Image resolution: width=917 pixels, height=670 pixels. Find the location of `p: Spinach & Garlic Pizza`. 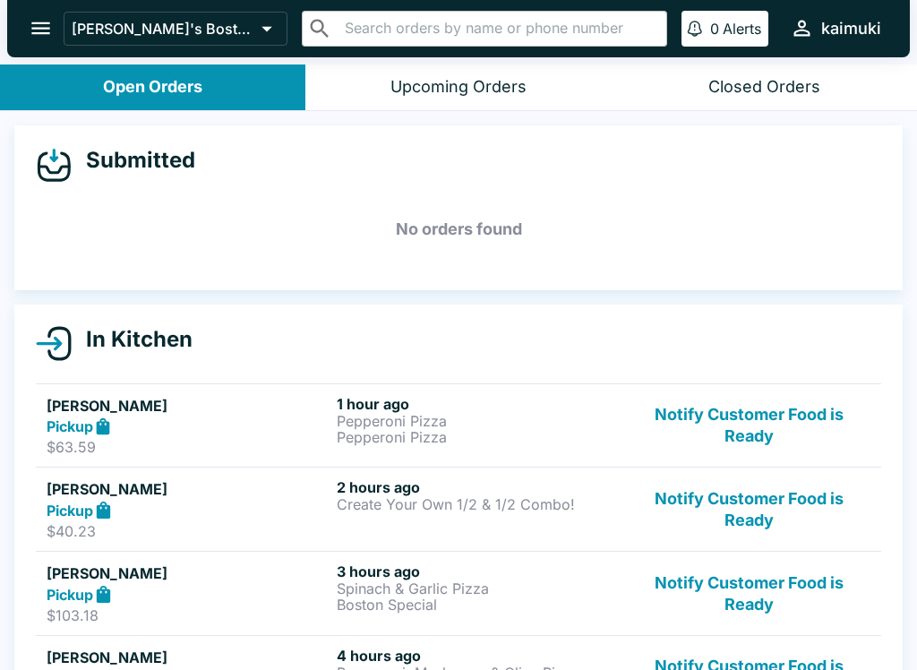

p: Spinach & Garlic Pizza is located at coordinates (478, 589).